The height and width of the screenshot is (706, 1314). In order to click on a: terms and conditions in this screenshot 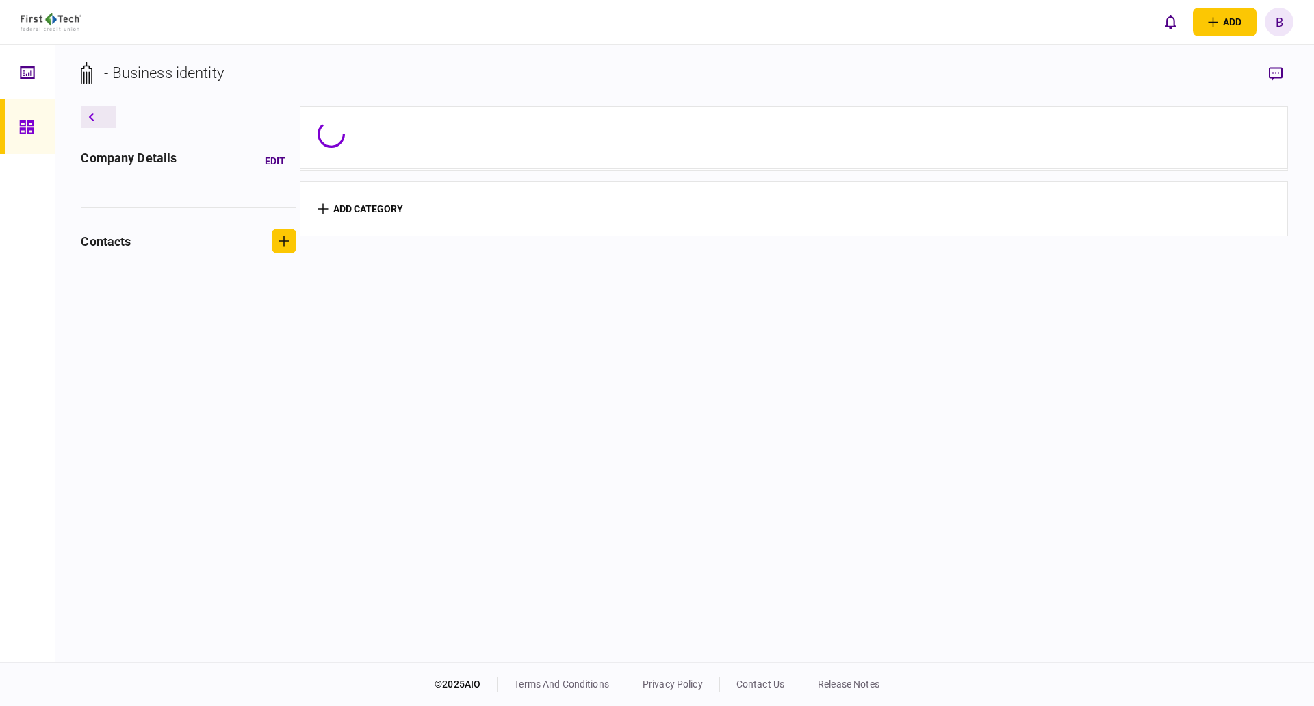, I will do `click(561, 684)`.